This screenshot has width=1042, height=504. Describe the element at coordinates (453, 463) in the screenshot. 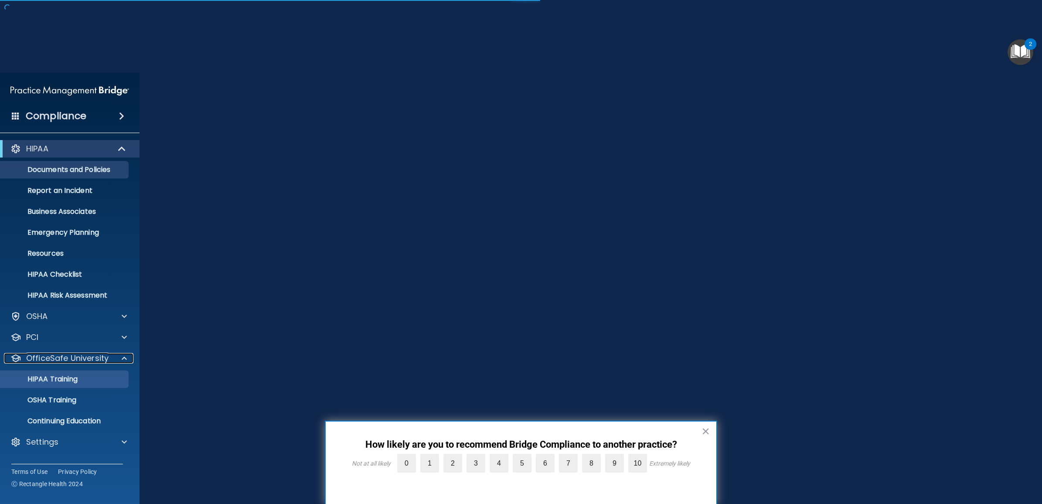

I see `label: 2` at that location.